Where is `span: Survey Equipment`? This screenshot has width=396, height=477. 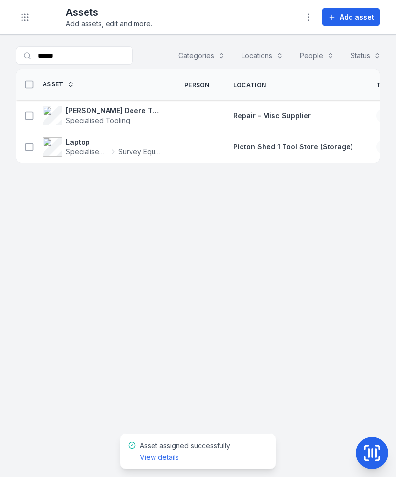 span: Survey Equipment is located at coordinates (139, 152).